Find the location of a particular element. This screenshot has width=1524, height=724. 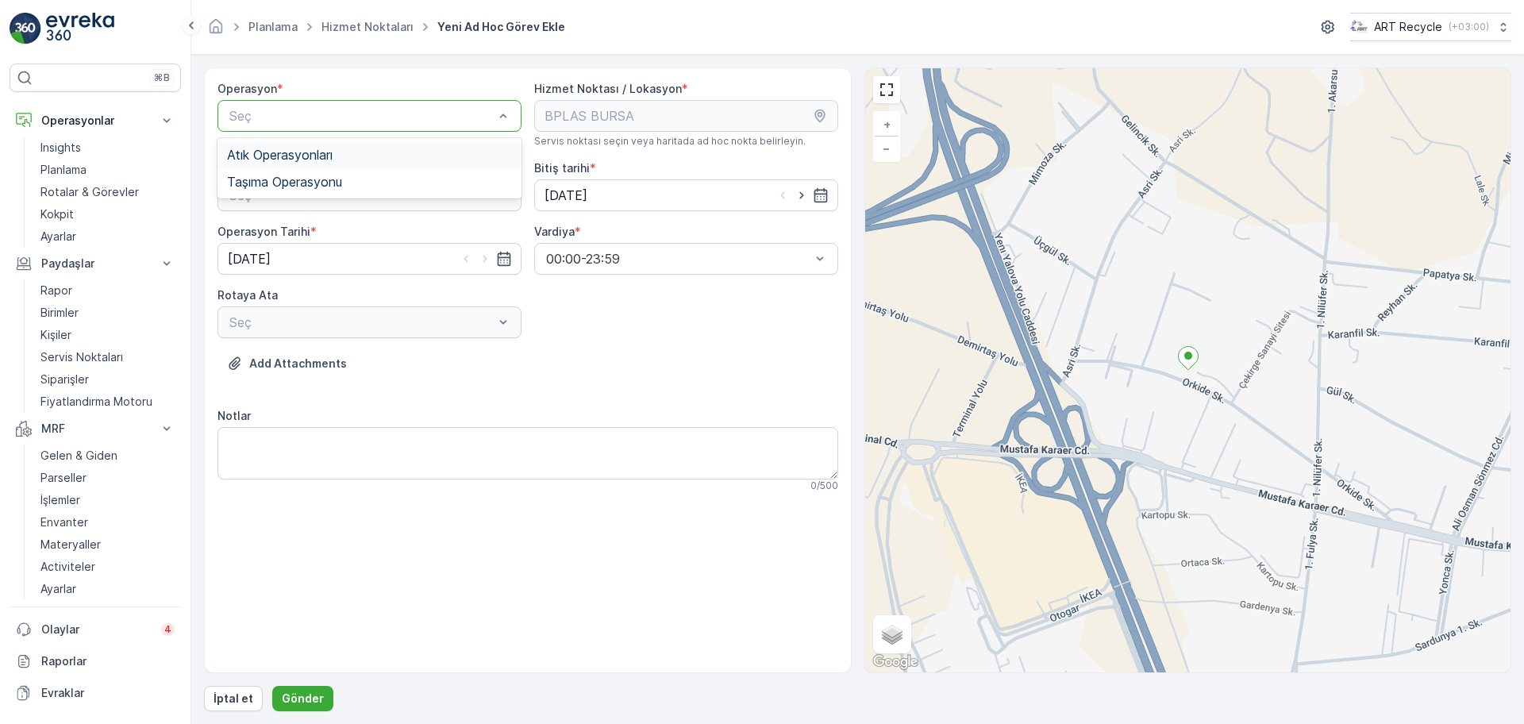

input: BPLAS BURSA is located at coordinates (686, 116).